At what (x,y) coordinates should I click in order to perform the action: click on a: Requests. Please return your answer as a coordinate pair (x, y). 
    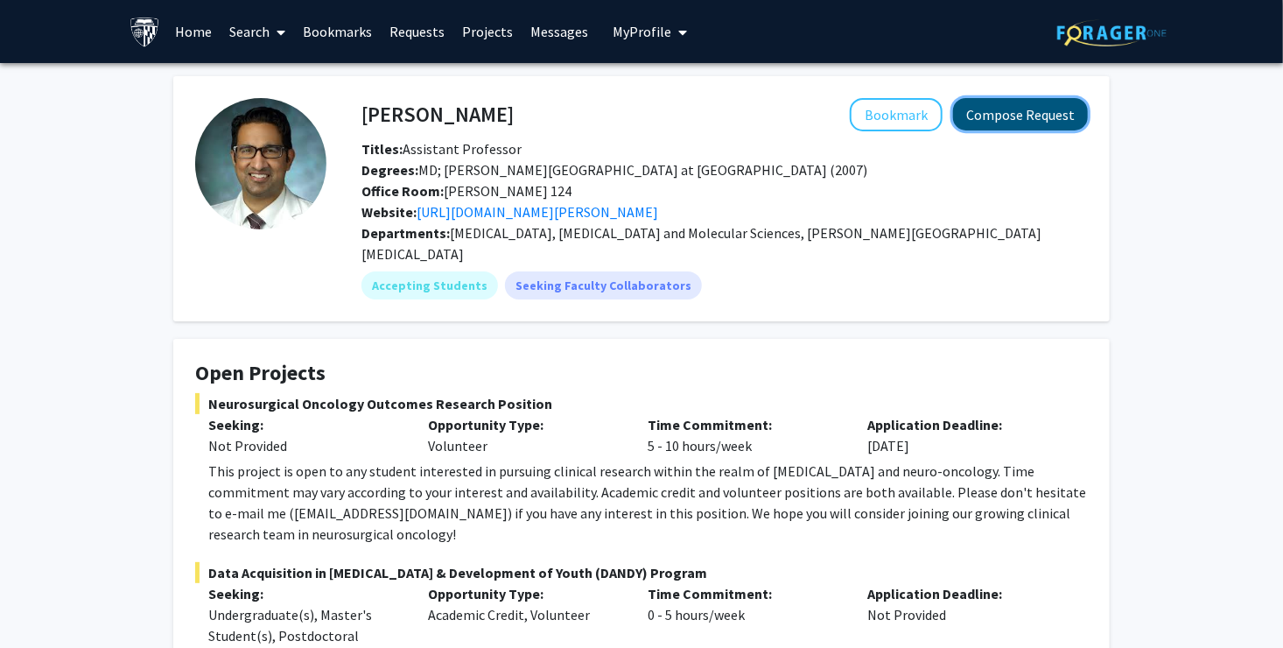
    Looking at the image, I should click on (418, 32).